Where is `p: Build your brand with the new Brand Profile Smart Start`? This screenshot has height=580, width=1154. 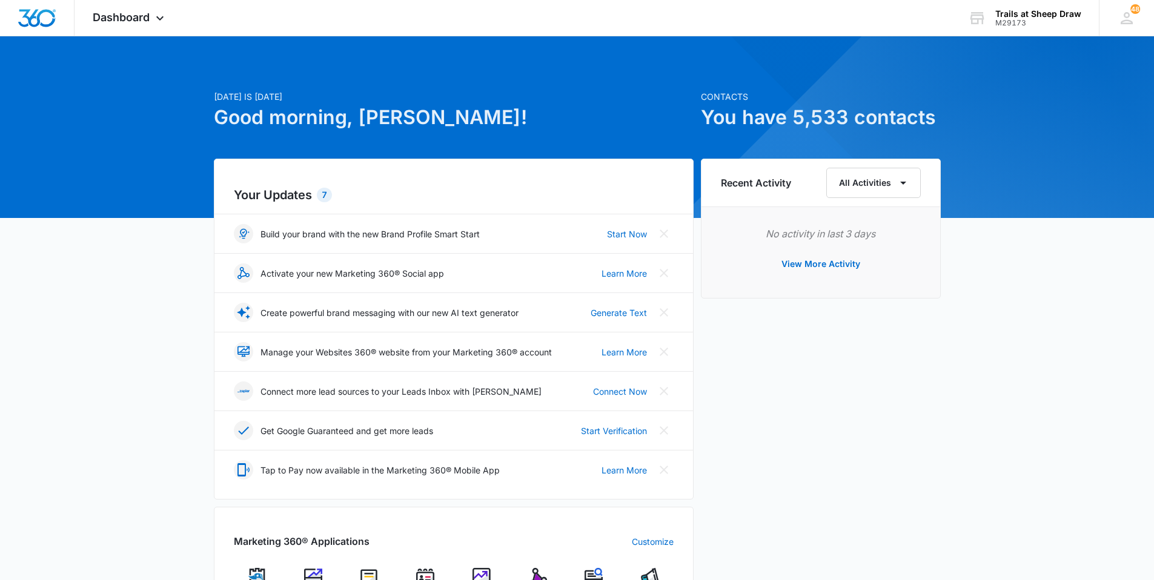
p: Build your brand with the new Brand Profile Smart Start is located at coordinates (370, 234).